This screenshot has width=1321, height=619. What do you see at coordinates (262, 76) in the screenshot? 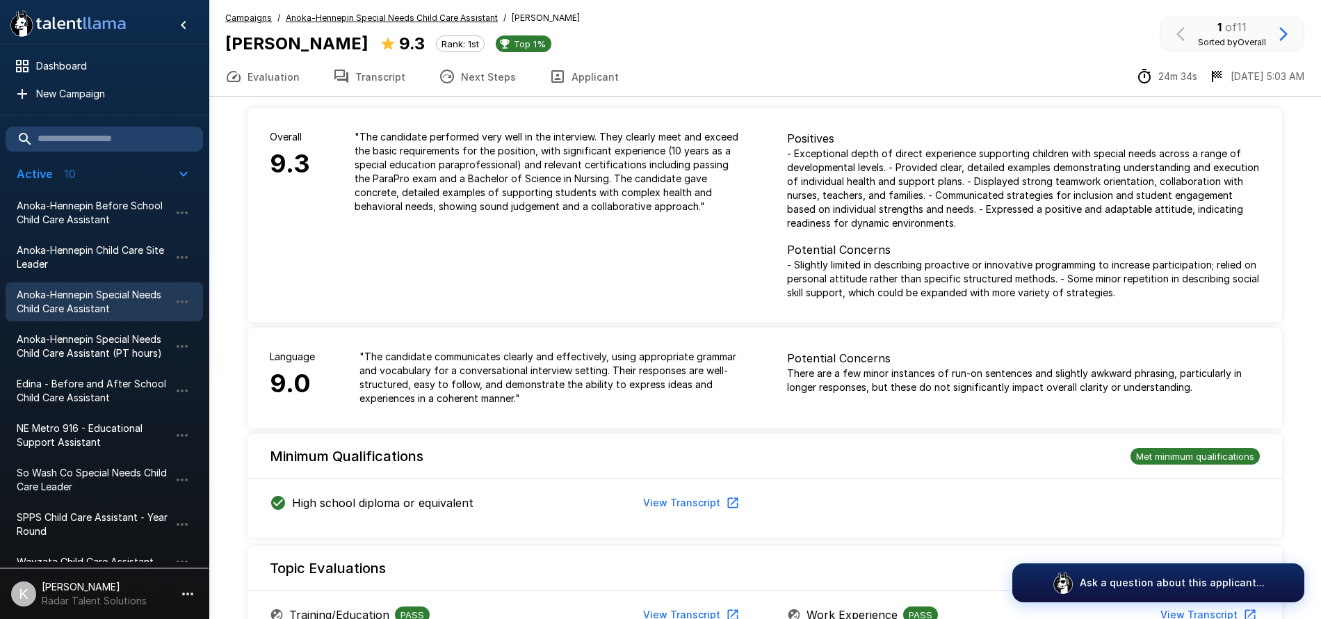
I see `button: Evaluation` at bounding box center [262, 76].